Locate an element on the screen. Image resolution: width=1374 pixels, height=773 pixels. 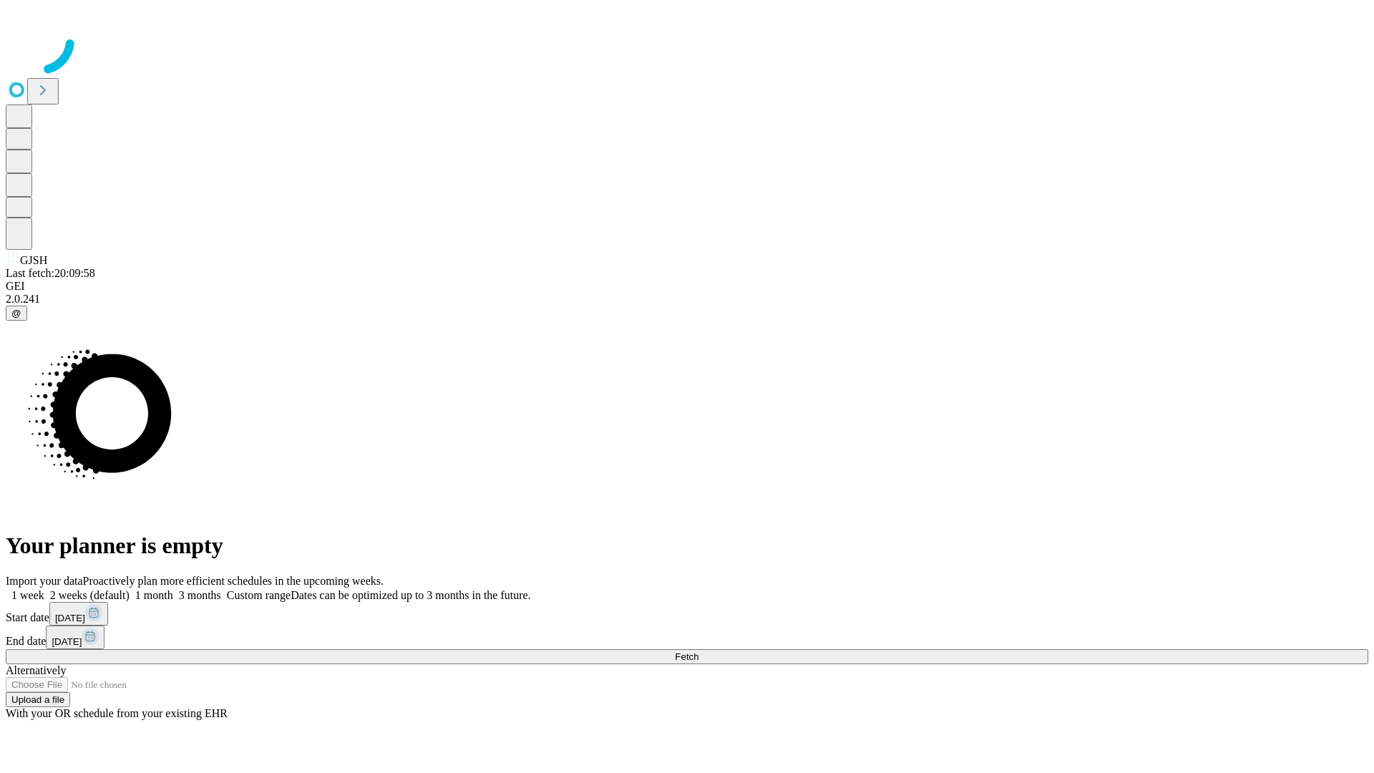
span: Custom range is located at coordinates (258, 595).